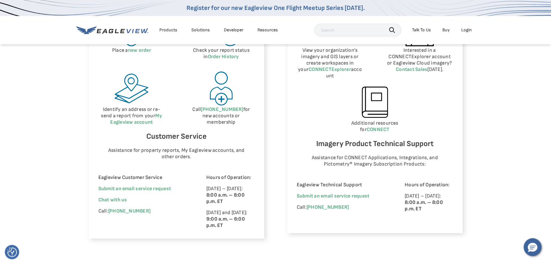 The width and height of the screenshot is (551, 264). I want to click on div: Talk To Us, so click(421, 30).